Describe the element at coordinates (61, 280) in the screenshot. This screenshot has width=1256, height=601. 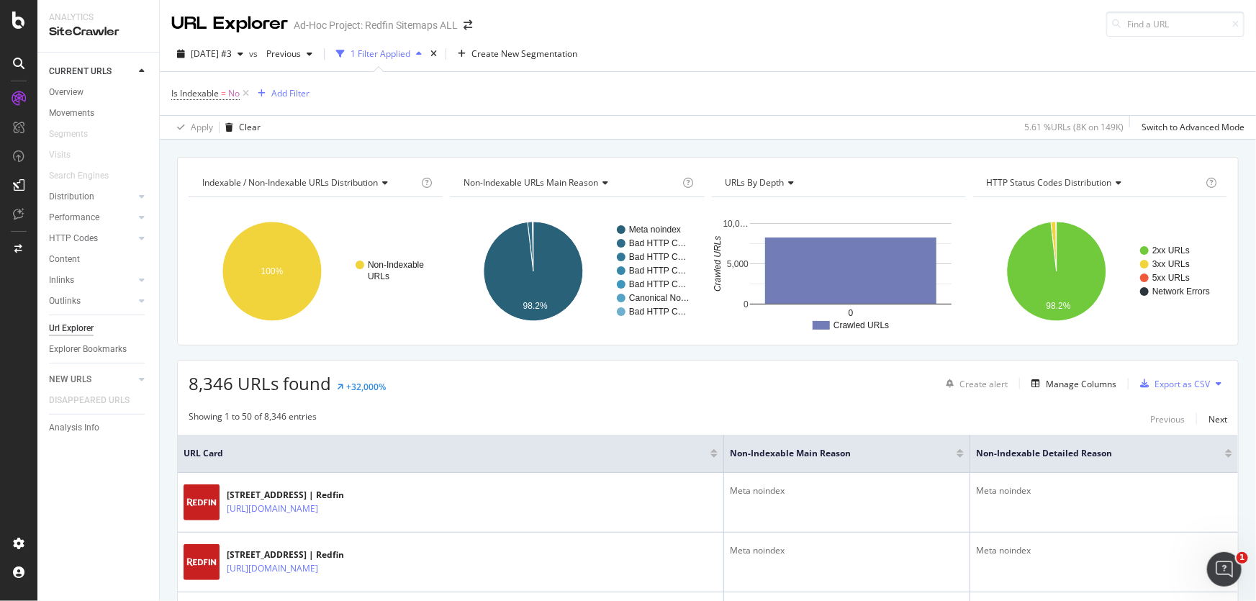
I see `div: Inlinks` at that location.